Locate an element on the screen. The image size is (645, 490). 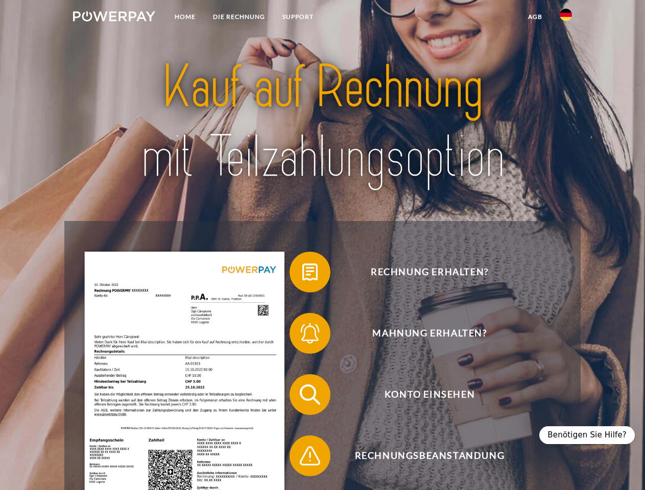
span: Mahnung erhalten? is located at coordinates (430, 334).